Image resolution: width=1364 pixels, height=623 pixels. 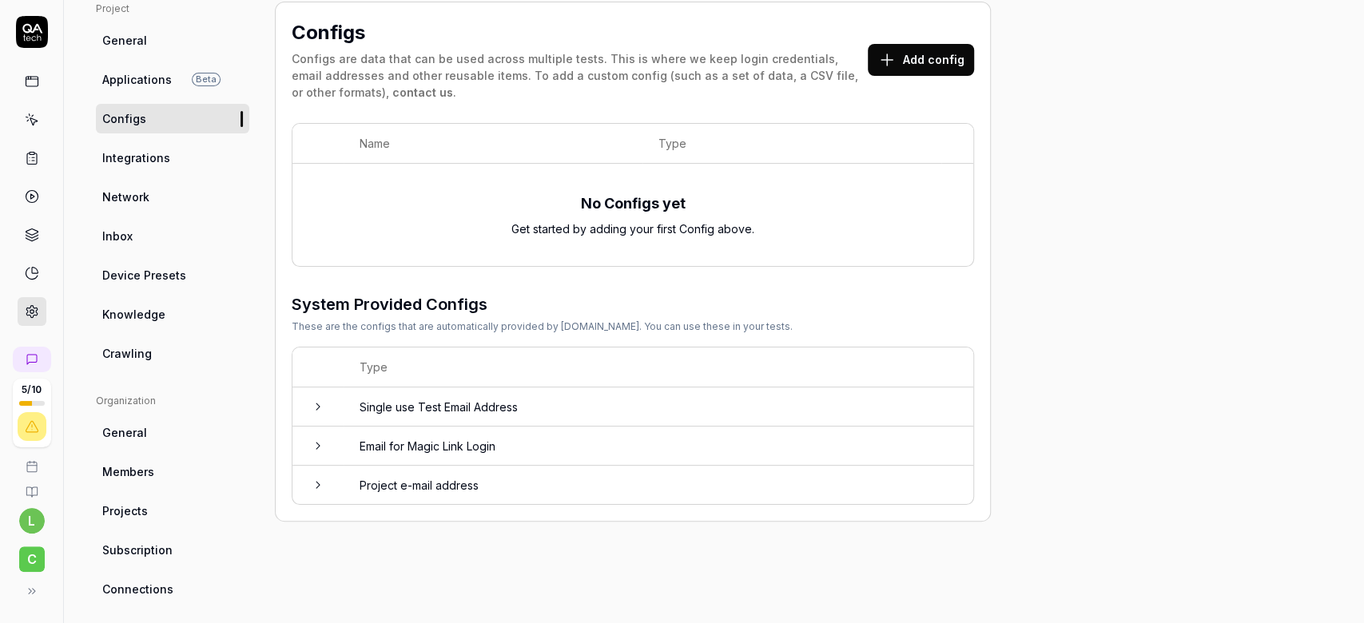 What do you see at coordinates (423, 92) in the screenshot?
I see `a: contact us` at bounding box center [423, 92].